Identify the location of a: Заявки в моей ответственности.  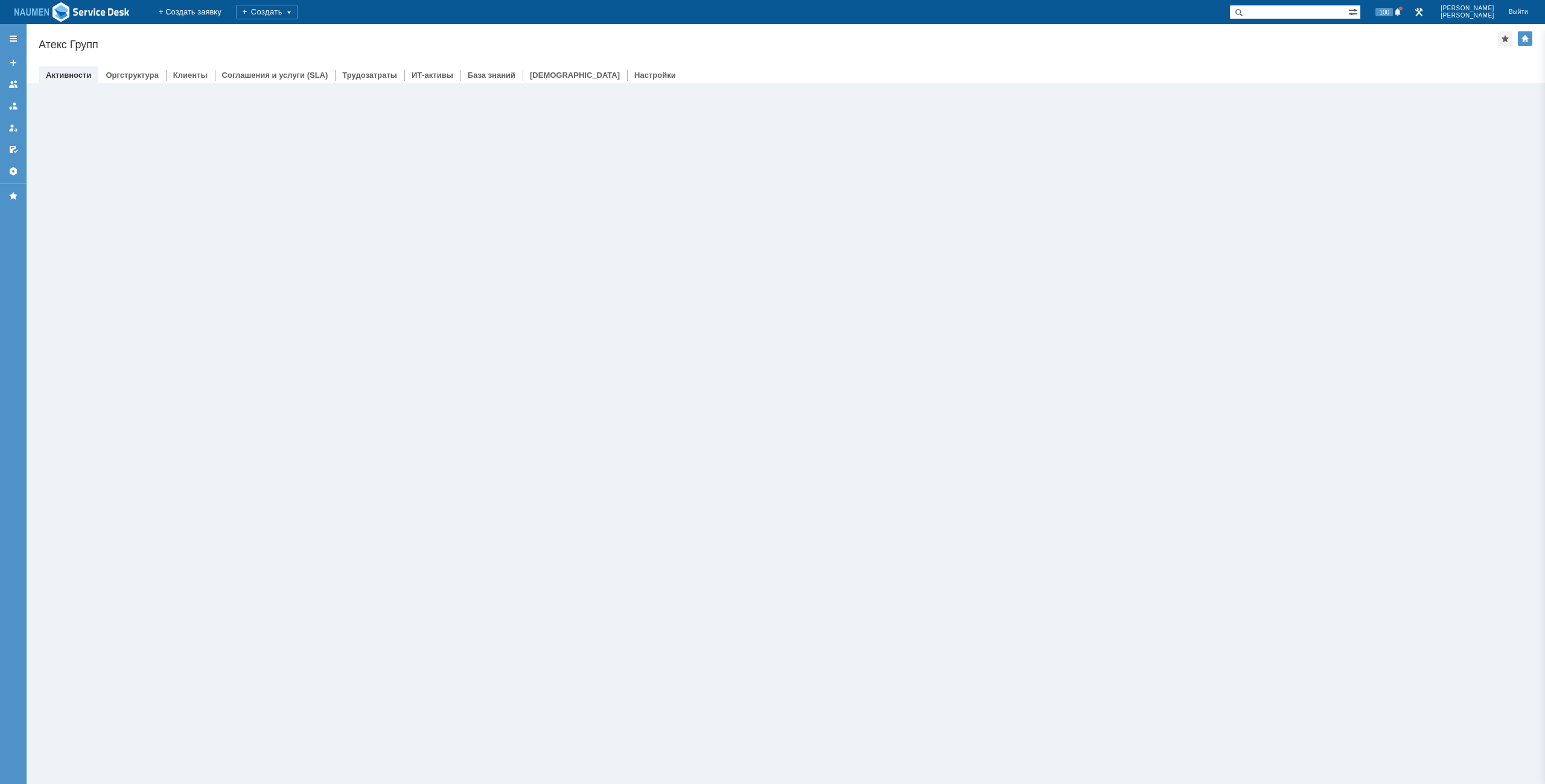
(13, 106).